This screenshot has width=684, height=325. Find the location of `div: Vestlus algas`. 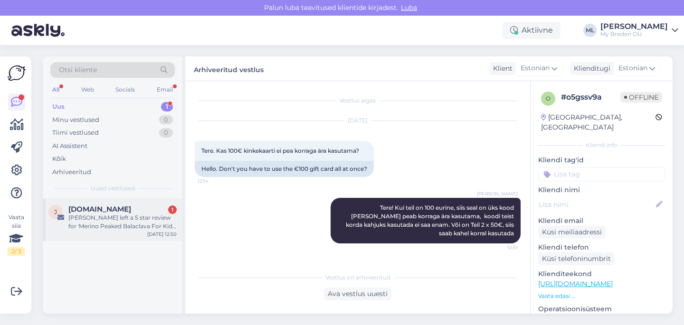

div: Vestlus algas is located at coordinates (358, 101).